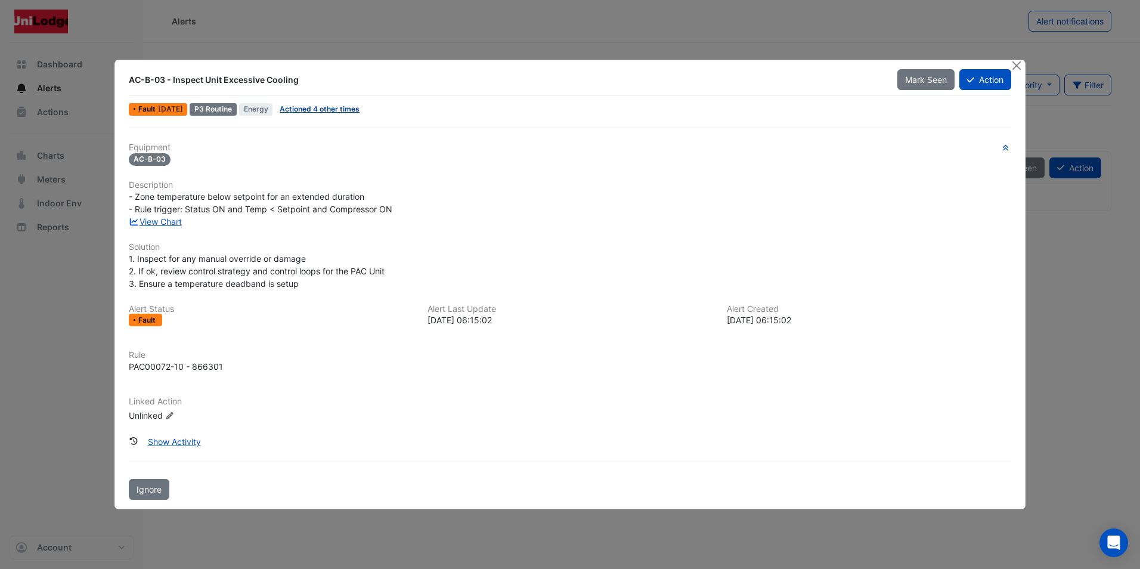  I want to click on button: Ignore, so click(149, 489).